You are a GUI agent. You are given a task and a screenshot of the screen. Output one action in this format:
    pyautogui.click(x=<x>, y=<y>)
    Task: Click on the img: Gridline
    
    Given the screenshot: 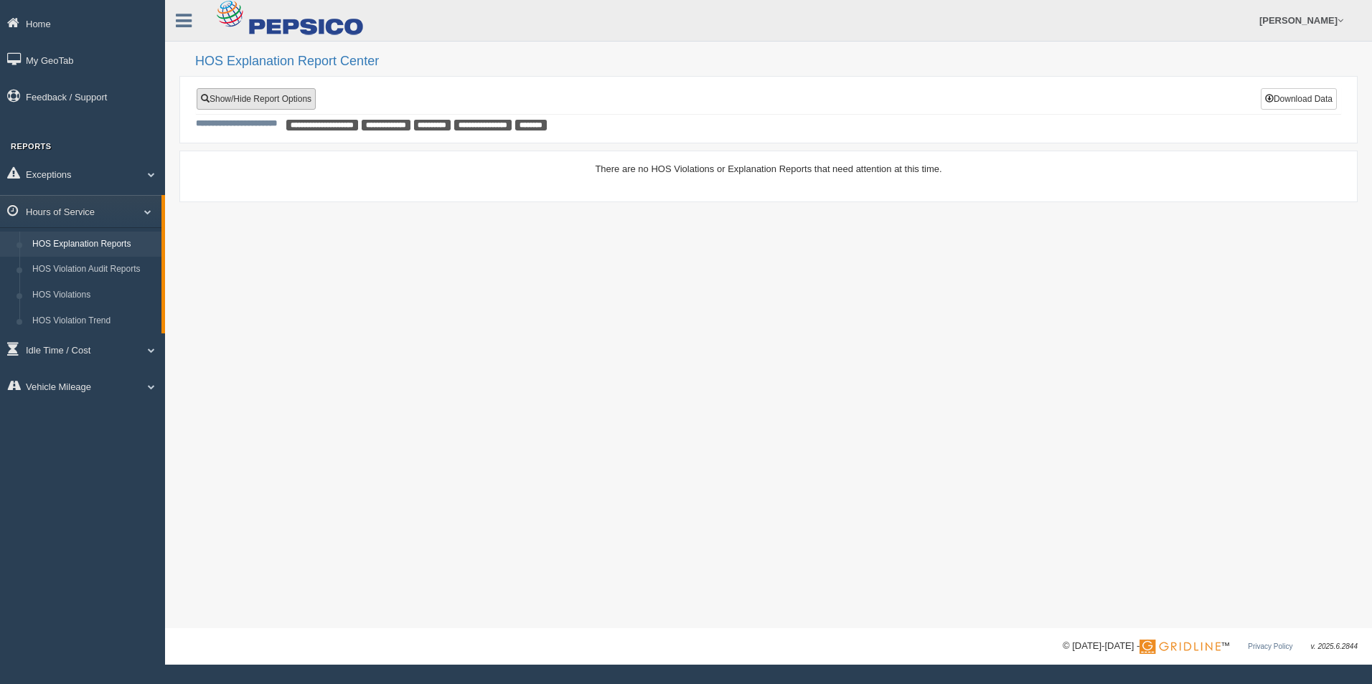 What is the action you would take?
    pyautogui.click(x=1179, y=647)
    